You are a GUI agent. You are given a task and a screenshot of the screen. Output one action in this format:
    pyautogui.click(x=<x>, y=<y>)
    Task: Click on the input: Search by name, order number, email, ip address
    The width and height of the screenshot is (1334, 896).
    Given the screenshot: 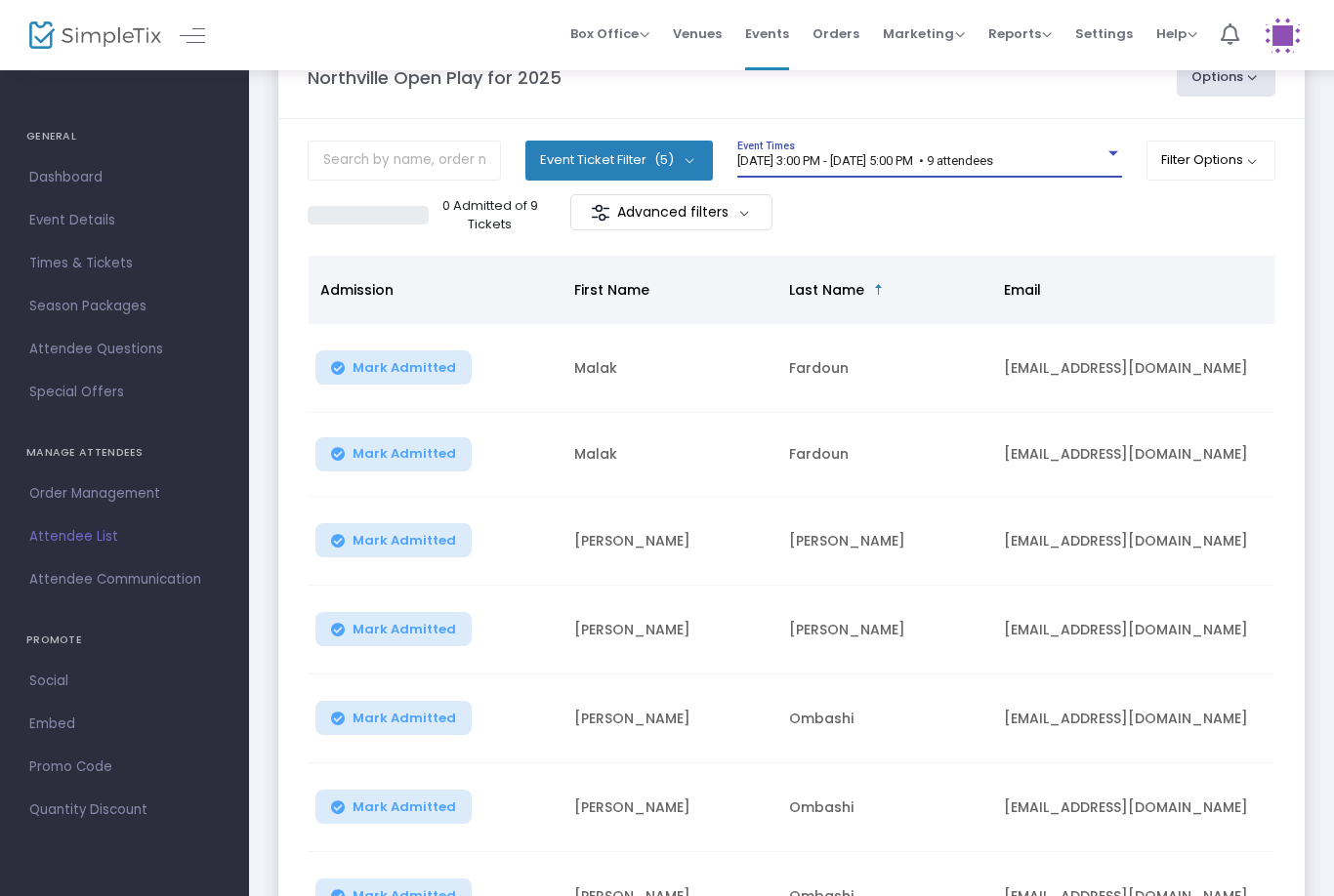 What is the action you would take?
    pyautogui.click(x=404, y=160)
    